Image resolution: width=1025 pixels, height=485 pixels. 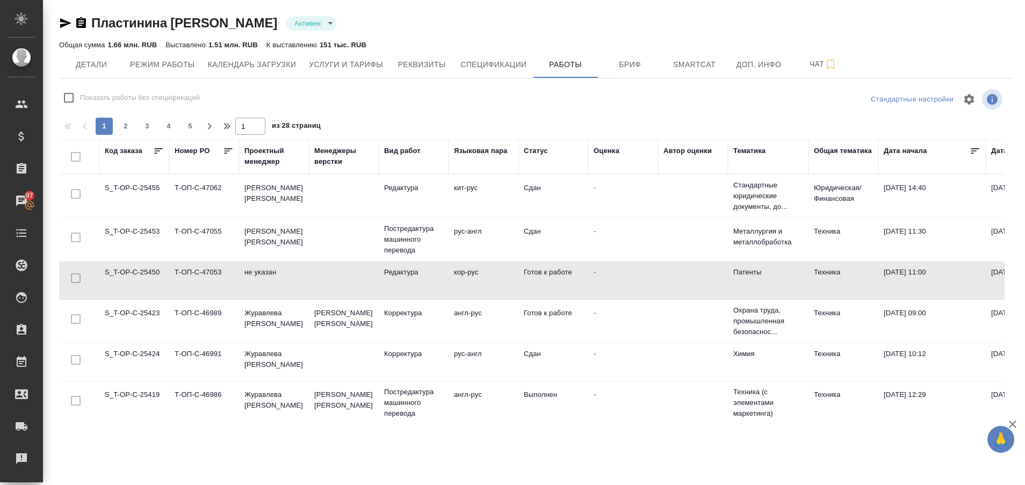 What do you see at coordinates (132, 45) in the screenshot?
I see `p: 1.66 млн. RUB` at bounding box center [132, 45].